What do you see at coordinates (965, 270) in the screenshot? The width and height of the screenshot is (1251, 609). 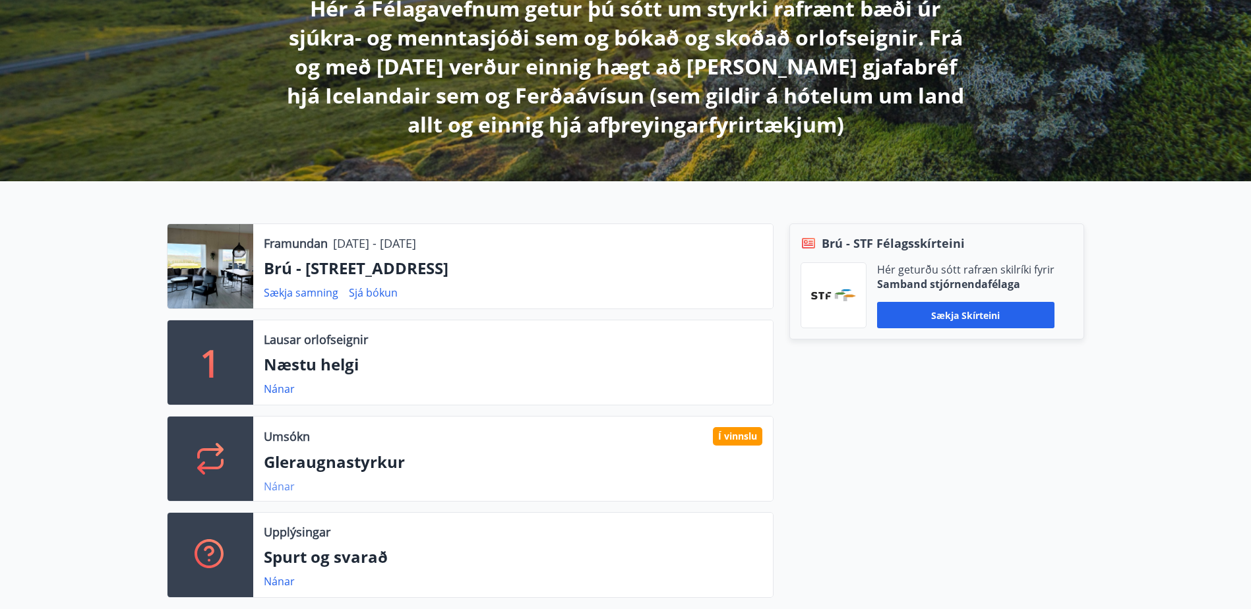 I see `p: Hér geturðu sótt rafræn skilríki fyrir` at bounding box center [965, 270].